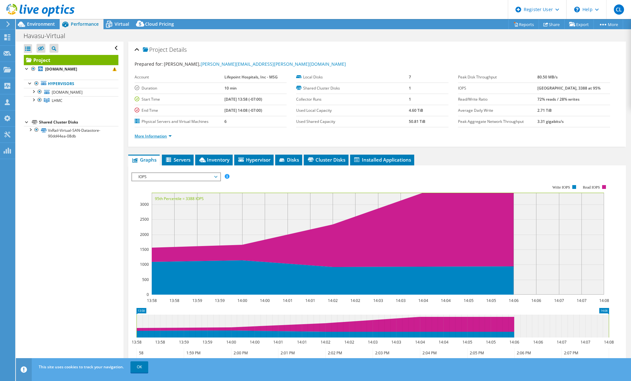  What do you see at coordinates (71, 133) in the screenshot?
I see `a: VxRail-Virtual-SAN-Datastore-90dd44ea-08db` at bounding box center [71, 133].